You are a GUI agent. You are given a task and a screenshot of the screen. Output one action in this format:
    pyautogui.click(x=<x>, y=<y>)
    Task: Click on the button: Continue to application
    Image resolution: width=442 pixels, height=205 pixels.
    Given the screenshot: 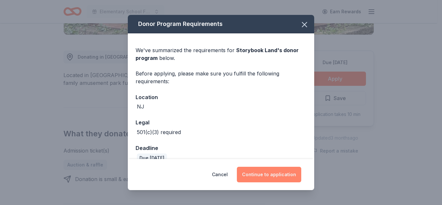 What is the action you would take?
    pyautogui.click(x=269, y=174)
    